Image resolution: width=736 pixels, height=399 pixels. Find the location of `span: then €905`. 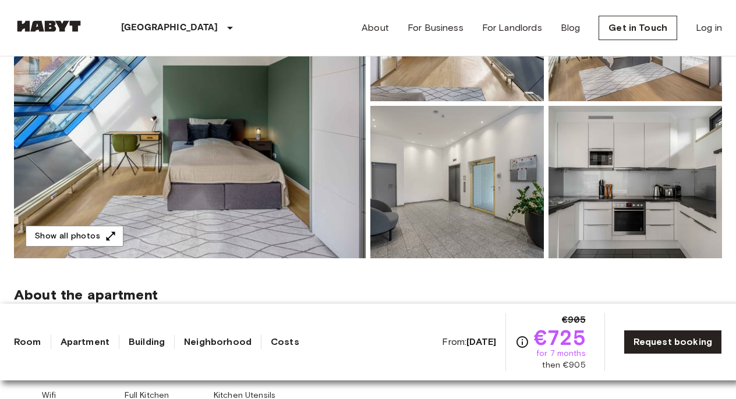

span: then €905 is located at coordinates (564, 366).